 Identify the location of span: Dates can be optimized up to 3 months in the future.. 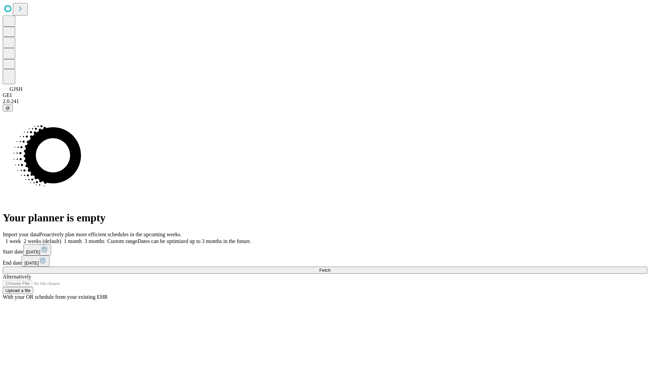
(194, 241).